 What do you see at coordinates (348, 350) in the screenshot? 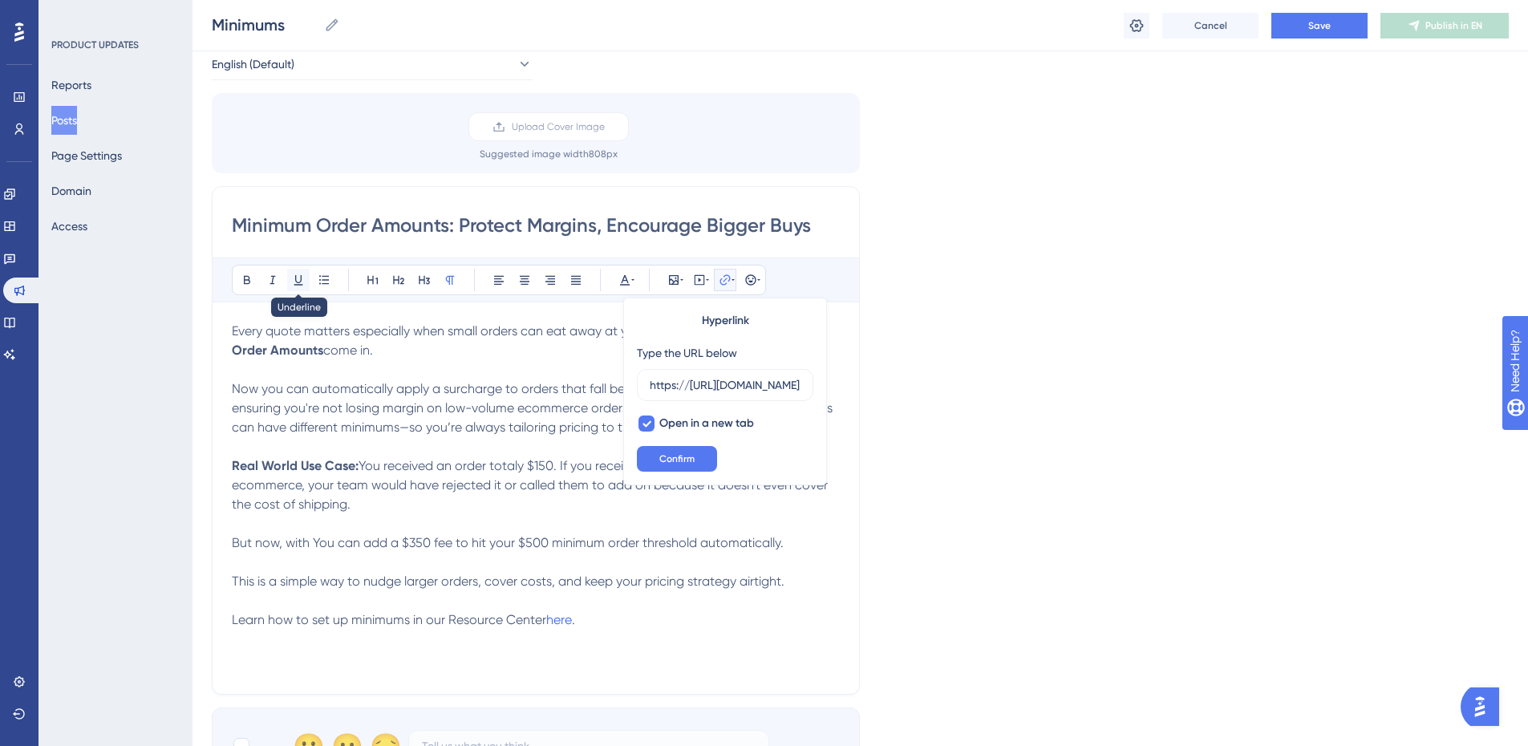
I see `span: come in.` at bounding box center [348, 350].